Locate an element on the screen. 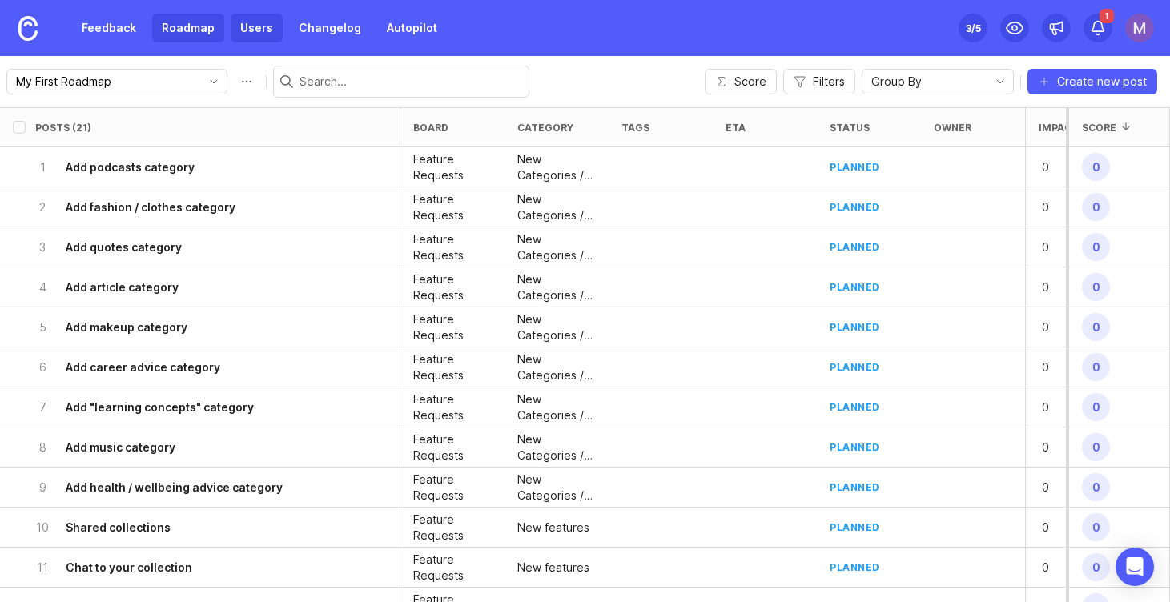 The width and height of the screenshot is (1170, 602). p: 5 is located at coordinates (42, 328).